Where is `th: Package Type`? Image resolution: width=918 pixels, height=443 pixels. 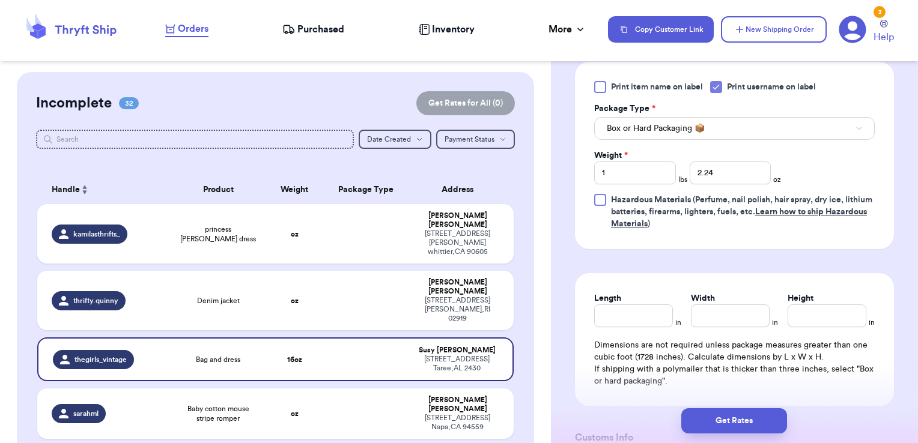 th: Package Type is located at coordinates (366, 190).